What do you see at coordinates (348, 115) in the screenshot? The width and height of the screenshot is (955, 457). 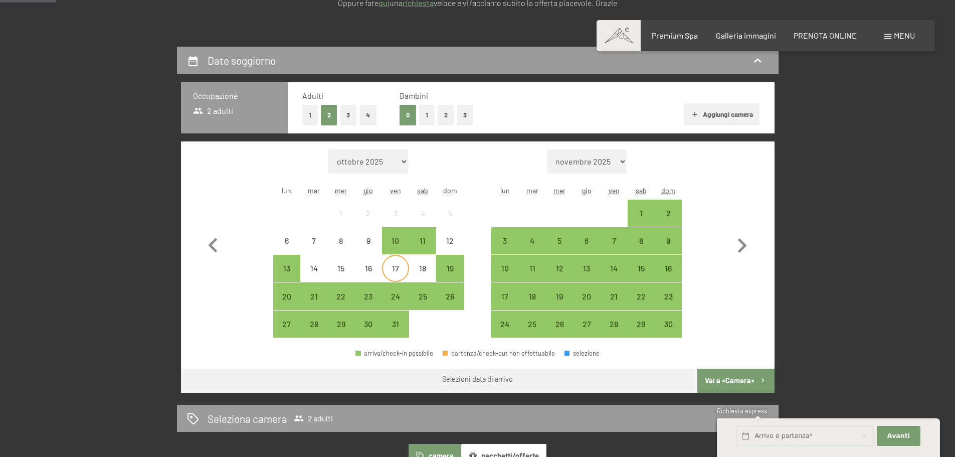 I see `button: 3` at bounding box center [348, 115].